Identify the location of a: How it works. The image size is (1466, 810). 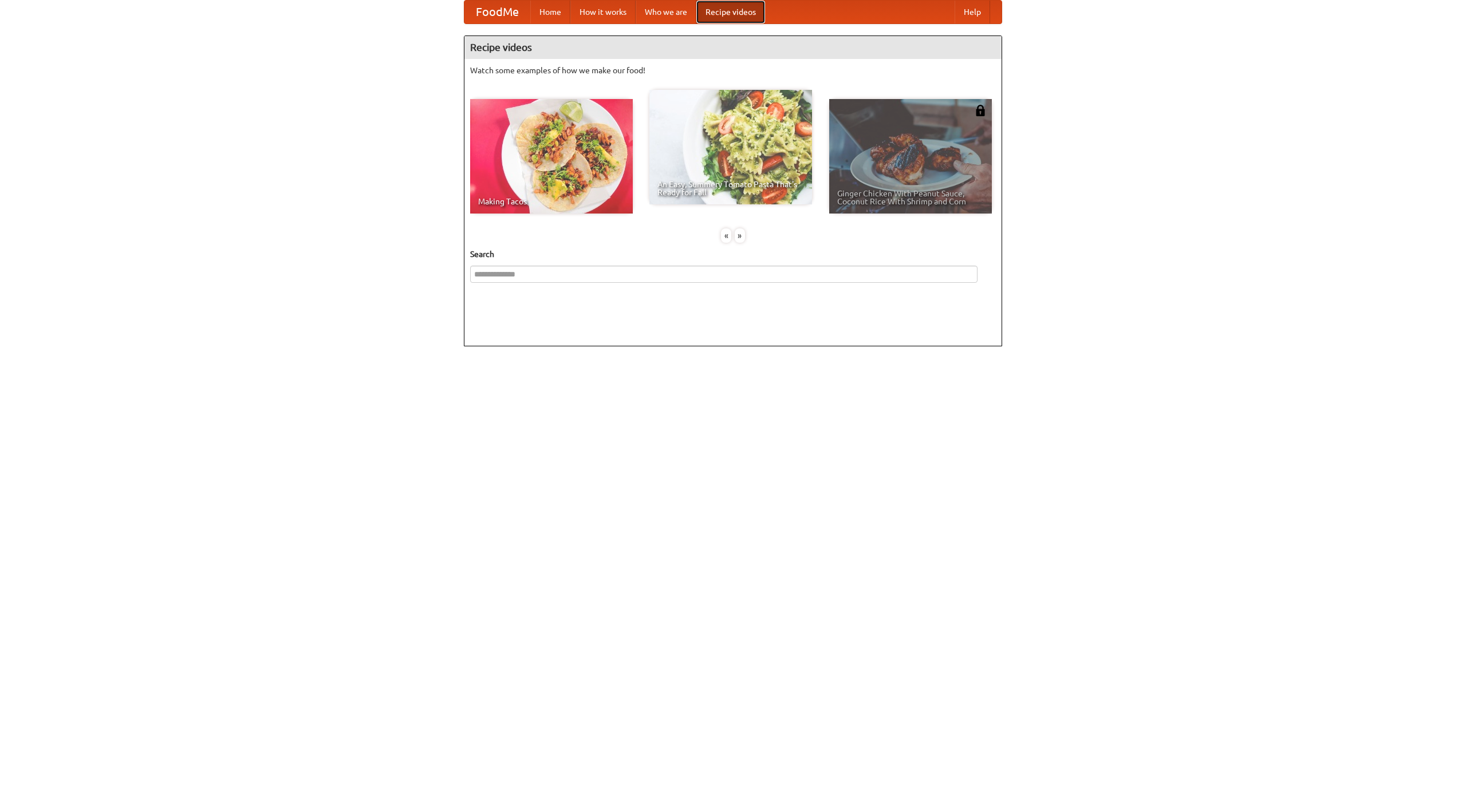
(603, 12).